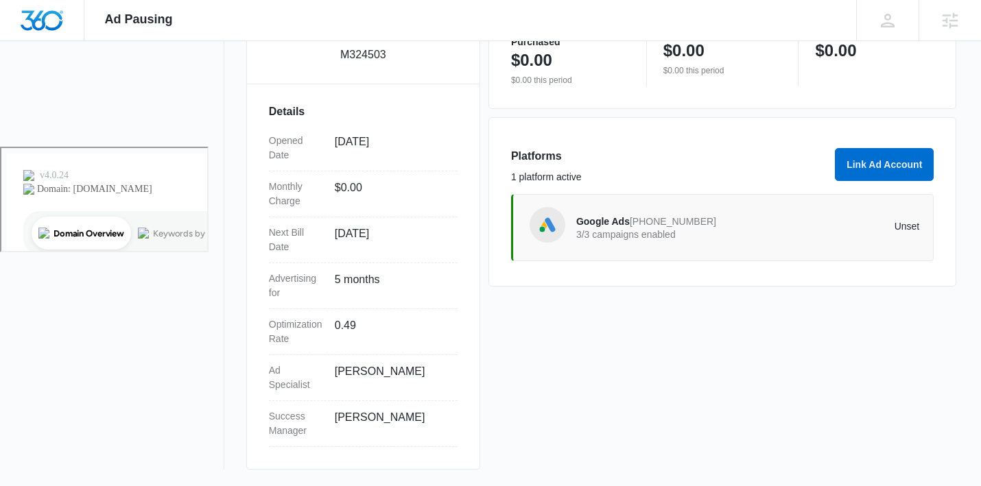 This screenshot has width=981, height=486. Describe the element at coordinates (43, 85) in the screenshot. I see `img: tab_domain_overview_orange.svg` at that location.